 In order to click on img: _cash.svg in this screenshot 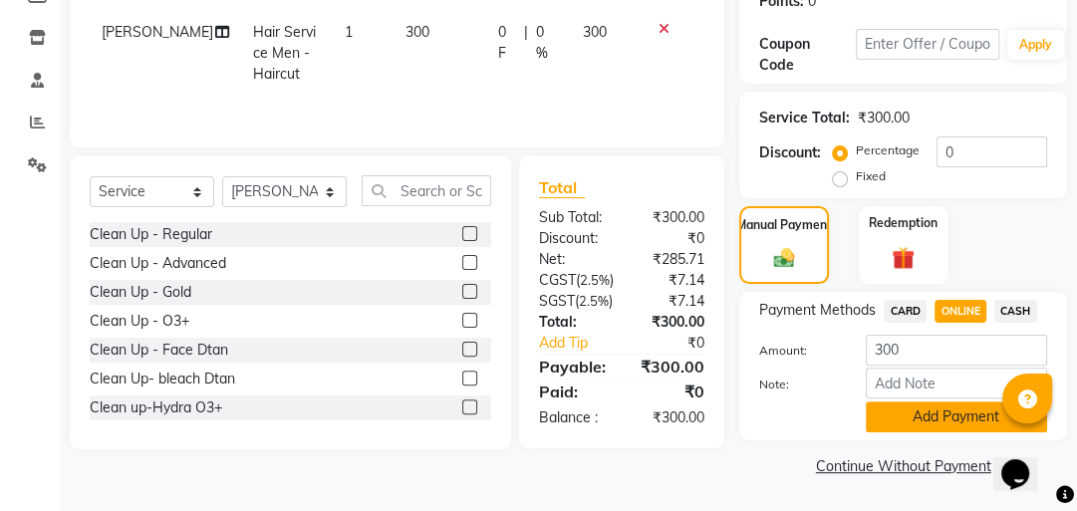, I will do `click(784, 258)`.